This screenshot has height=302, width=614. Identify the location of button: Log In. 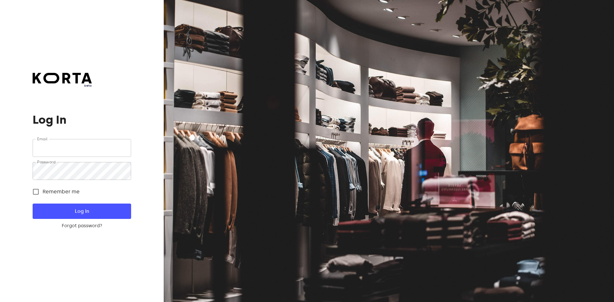
(82, 211).